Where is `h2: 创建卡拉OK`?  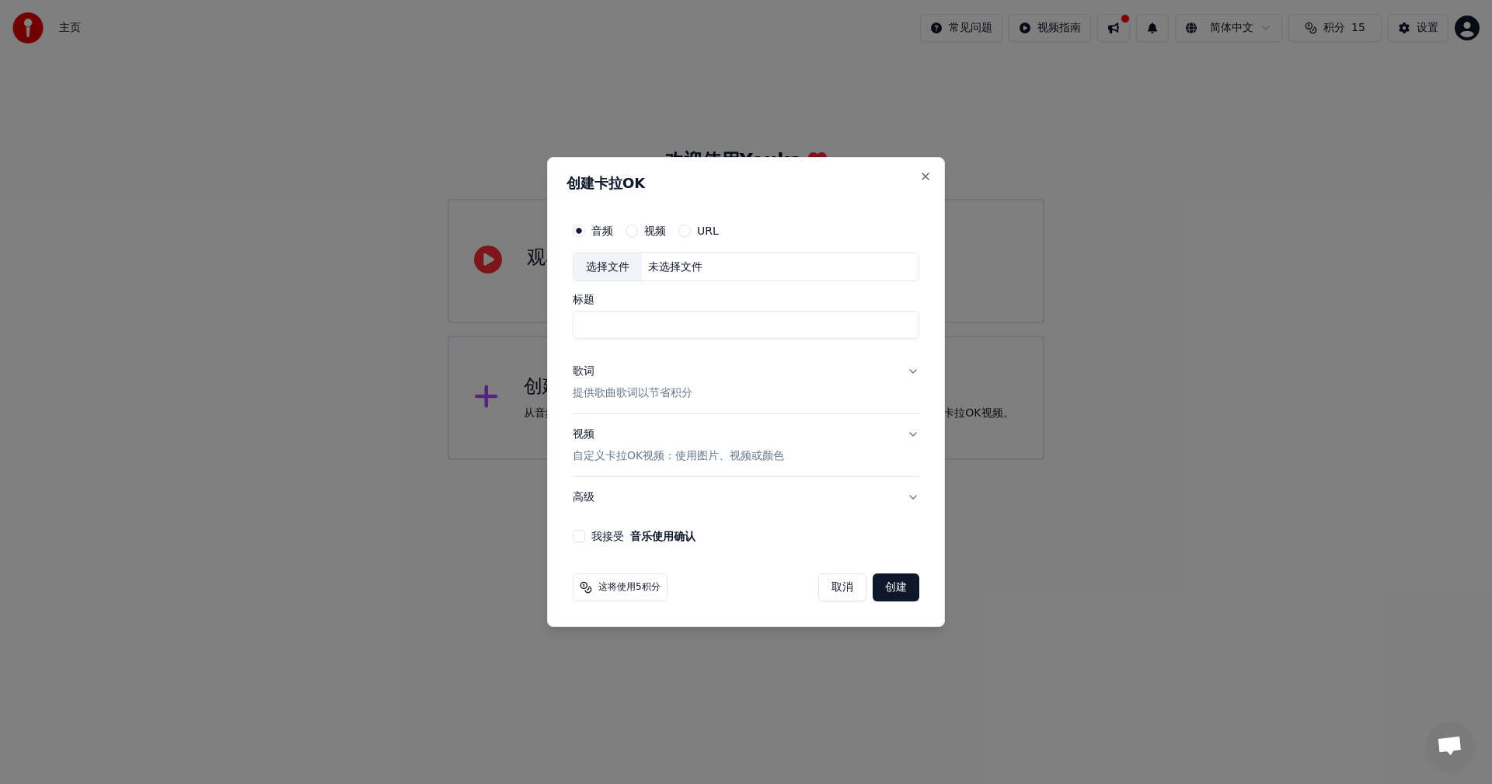 h2: 创建卡拉OK is located at coordinates (746, 183).